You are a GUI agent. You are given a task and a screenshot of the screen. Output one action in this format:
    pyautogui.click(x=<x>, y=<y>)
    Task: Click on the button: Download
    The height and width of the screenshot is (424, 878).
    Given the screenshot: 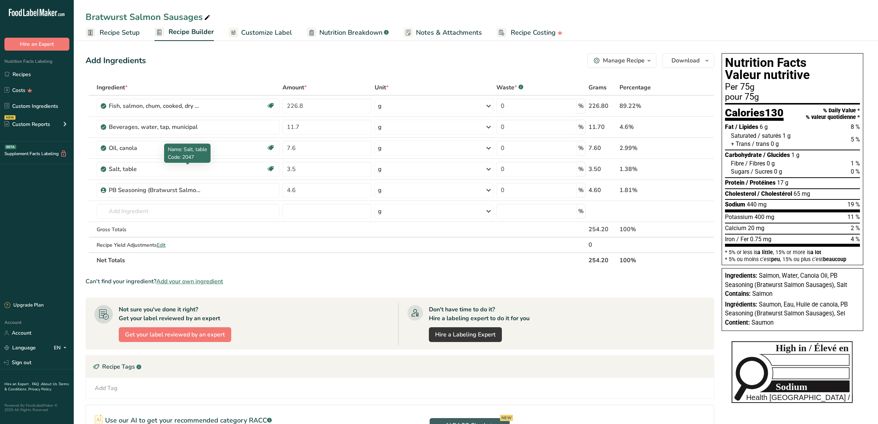 What is the action you would take?
    pyautogui.click(x=688, y=61)
    